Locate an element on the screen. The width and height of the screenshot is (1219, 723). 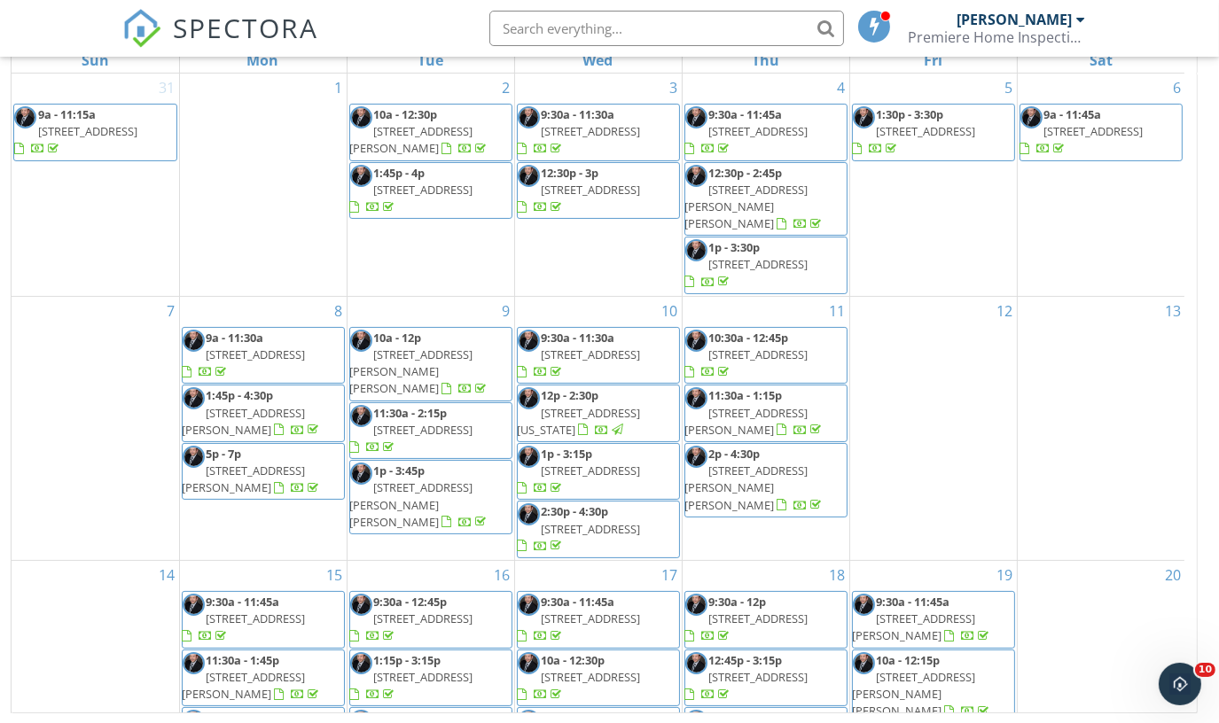
span: 1:45p - 4:30p is located at coordinates (240, 395).